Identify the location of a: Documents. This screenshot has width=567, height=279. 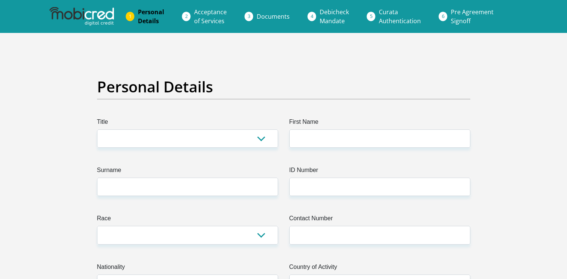
(273, 16).